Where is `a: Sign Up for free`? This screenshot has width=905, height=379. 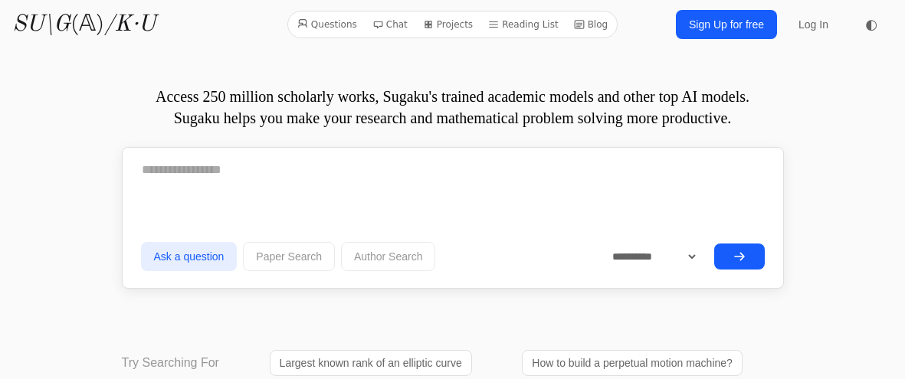 a: Sign Up for free is located at coordinates (726, 25).